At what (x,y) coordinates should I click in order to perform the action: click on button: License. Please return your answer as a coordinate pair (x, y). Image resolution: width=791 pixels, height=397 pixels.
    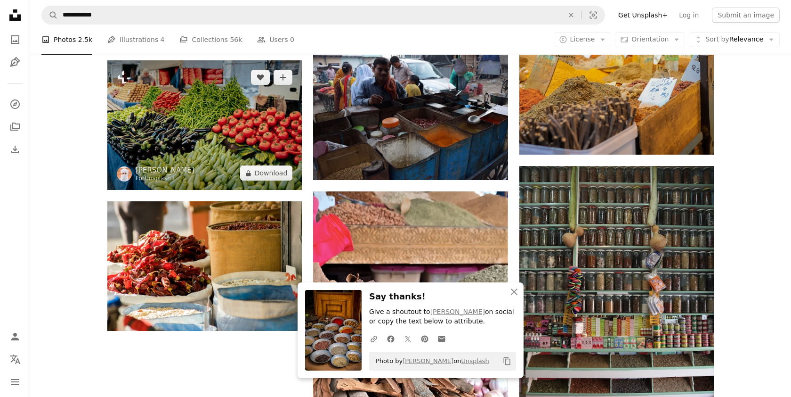
    Looking at the image, I should click on (583, 40).